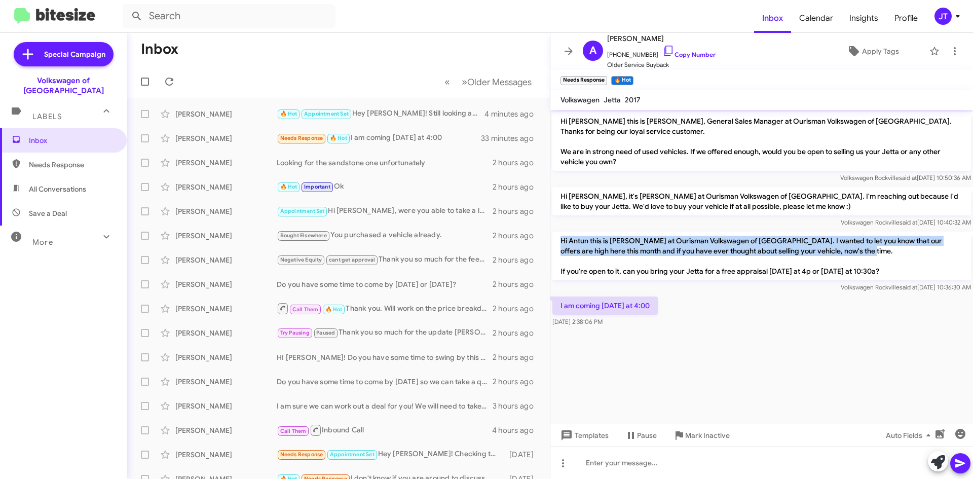  I want to click on span: Apply Tags, so click(880, 51).